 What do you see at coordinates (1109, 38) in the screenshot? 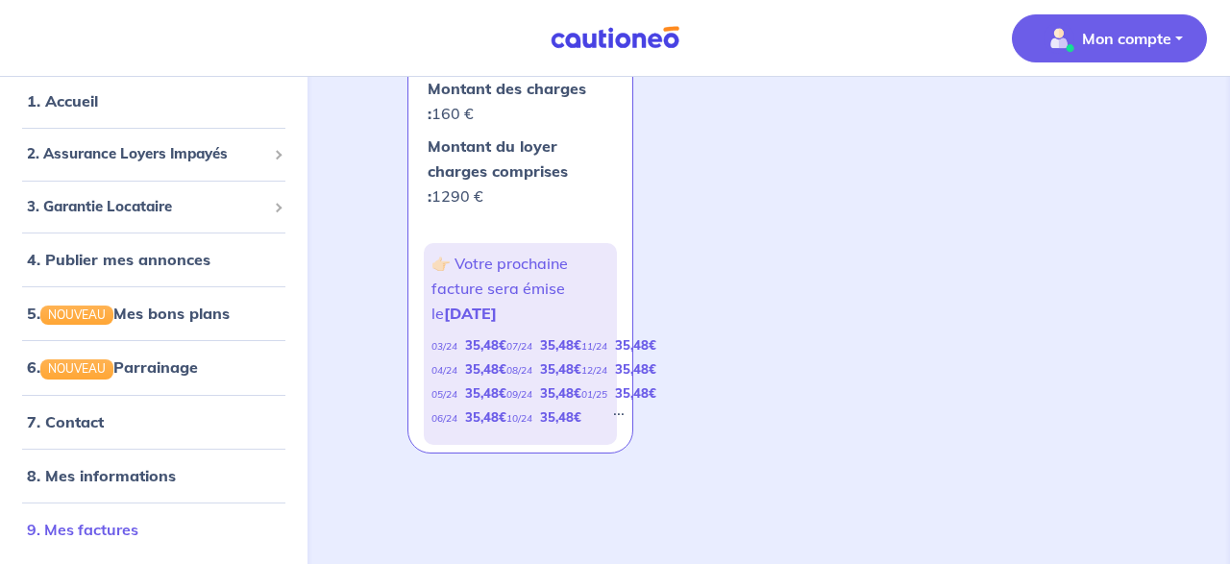
I see `button: illu_account_valid_menu.svgMon compte` at bounding box center [1109, 38].